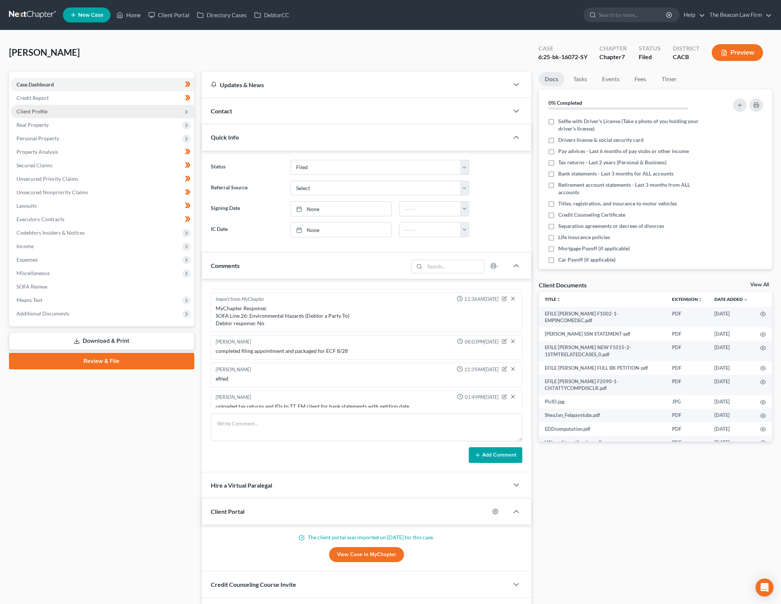 The image size is (781, 604). What do you see at coordinates (32, 111) in the screenshot?
I see `span: Client Profile` at bounding box center [32, 111].